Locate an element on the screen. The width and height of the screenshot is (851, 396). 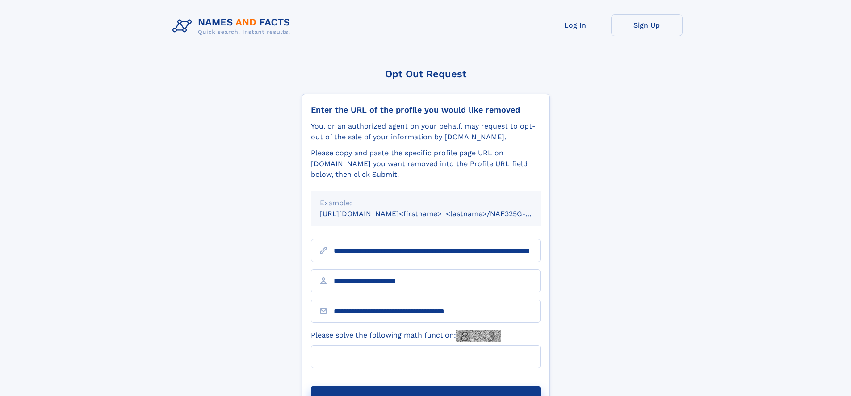
div: You, or an authorized agent on your behalf, may request to opt-out of the sale of your informatio... is located at coordinates (426, 132).